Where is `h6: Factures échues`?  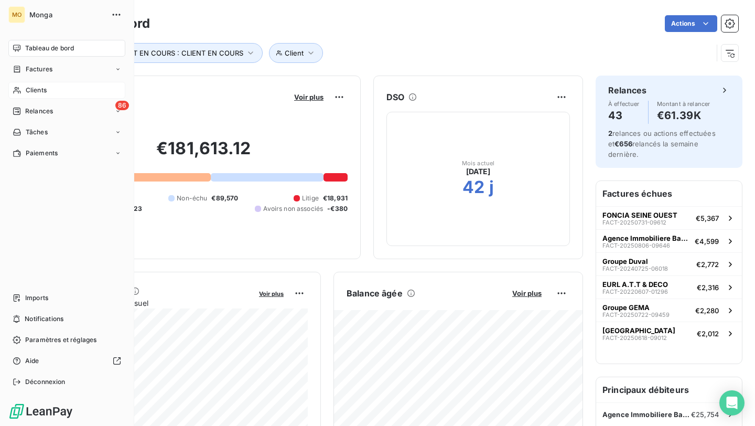 h6: Factures échues is located at coordinates (669, 194).